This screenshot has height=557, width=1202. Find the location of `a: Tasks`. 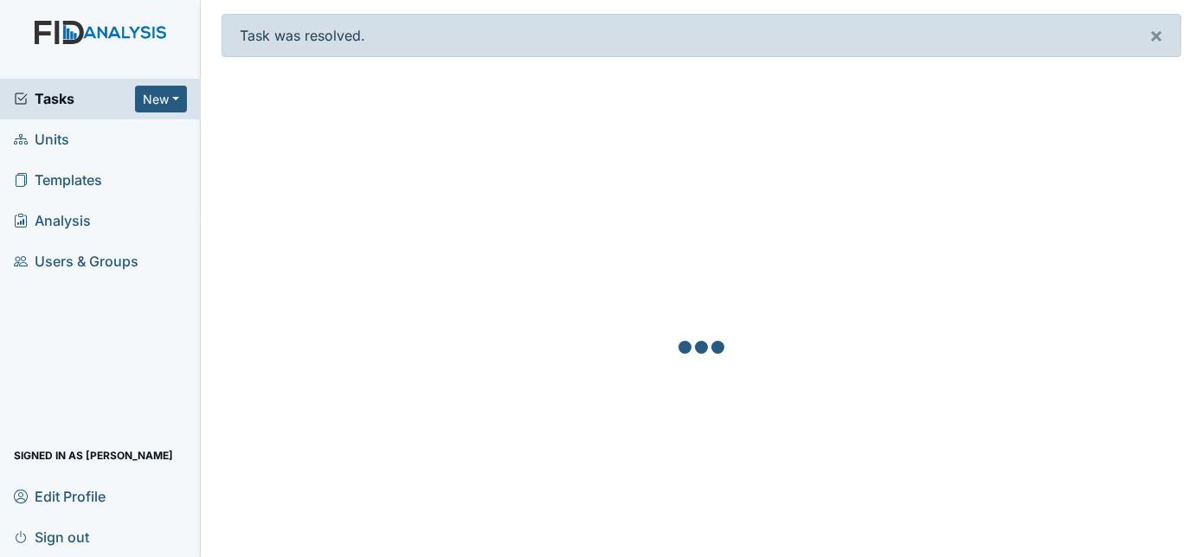

a: Tasks is located at coordinates (74, 99).